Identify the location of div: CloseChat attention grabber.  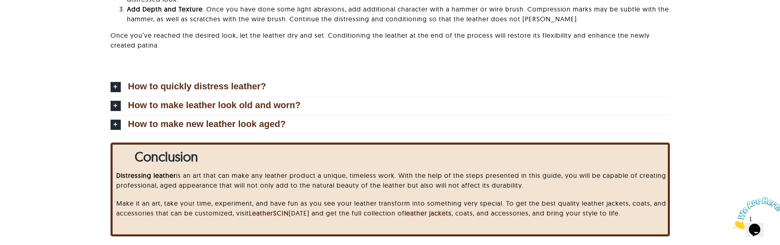
(25, 19).